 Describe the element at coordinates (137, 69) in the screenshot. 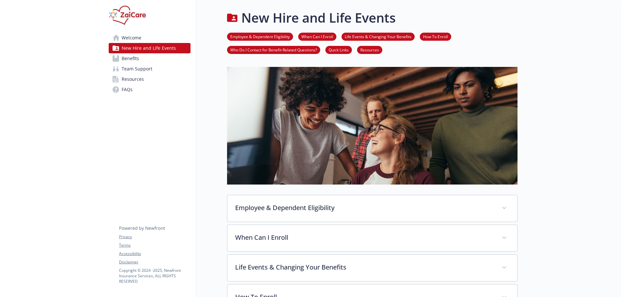

I see `span: Team Support` at that location.